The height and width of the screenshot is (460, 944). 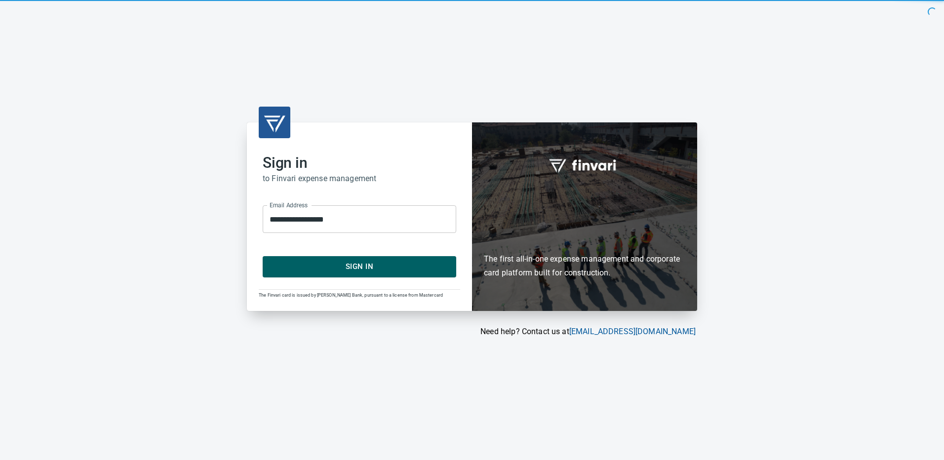 I want to click on h6: to Finvari expense management, so click(x=359, y=179).